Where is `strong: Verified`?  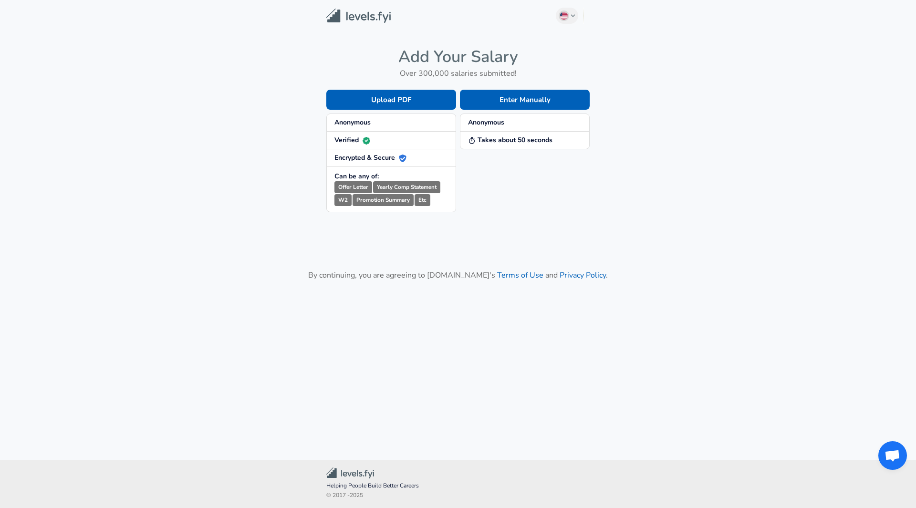
strong: Verified is located at coordinates (352, 140).